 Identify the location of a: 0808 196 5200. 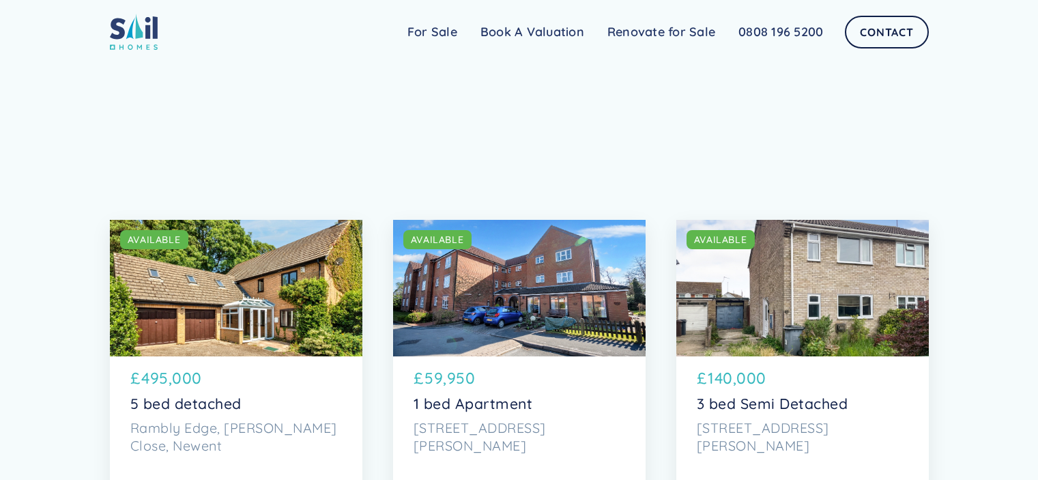
(781, 32).